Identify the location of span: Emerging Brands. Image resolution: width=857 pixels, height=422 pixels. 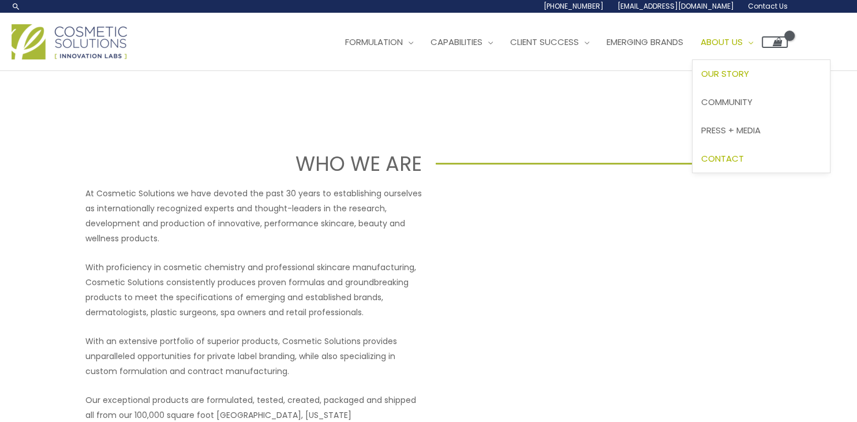
(644, 42).